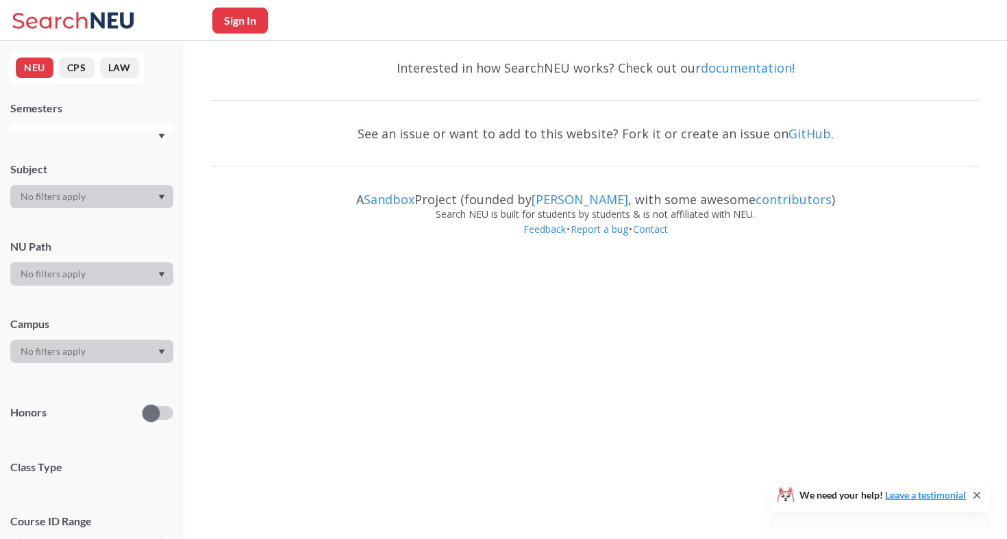 The width and height of the screenshot is (1007, 539). Describe the element at coordinates (92, 108) in the screenshot. I see `div: Semesters` at that location.